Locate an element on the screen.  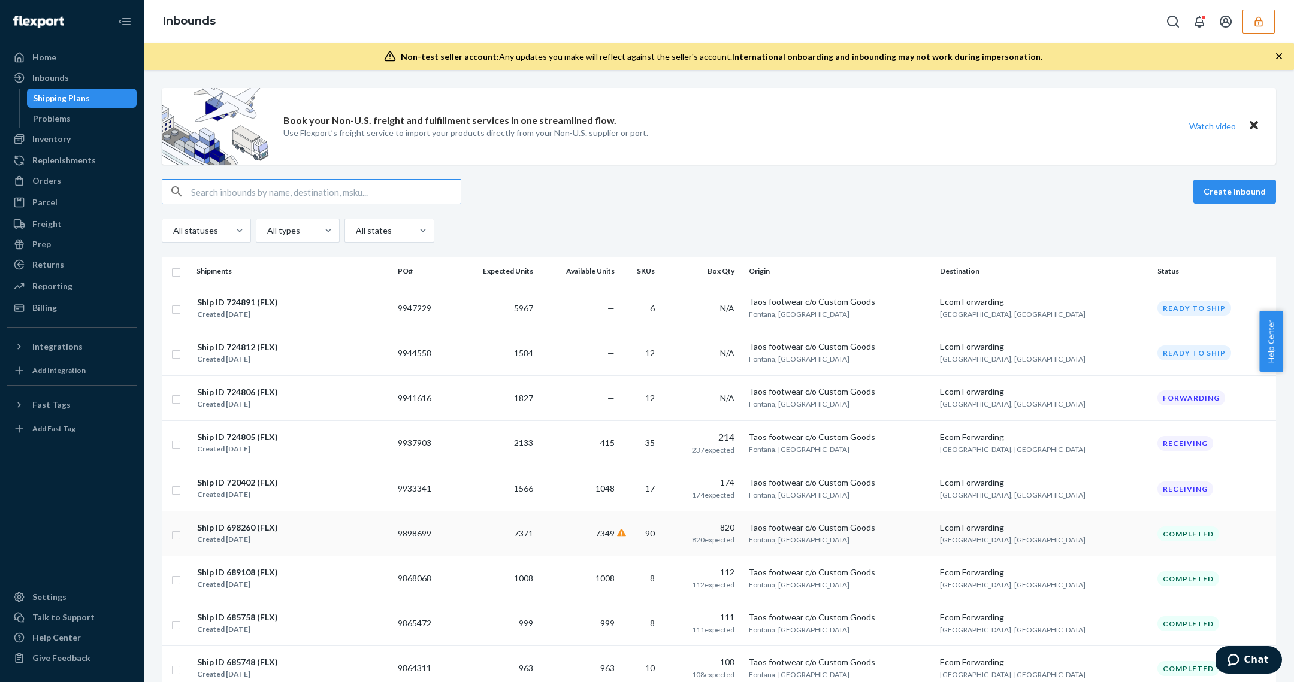
a: Home is located at coordinates (72, 58).